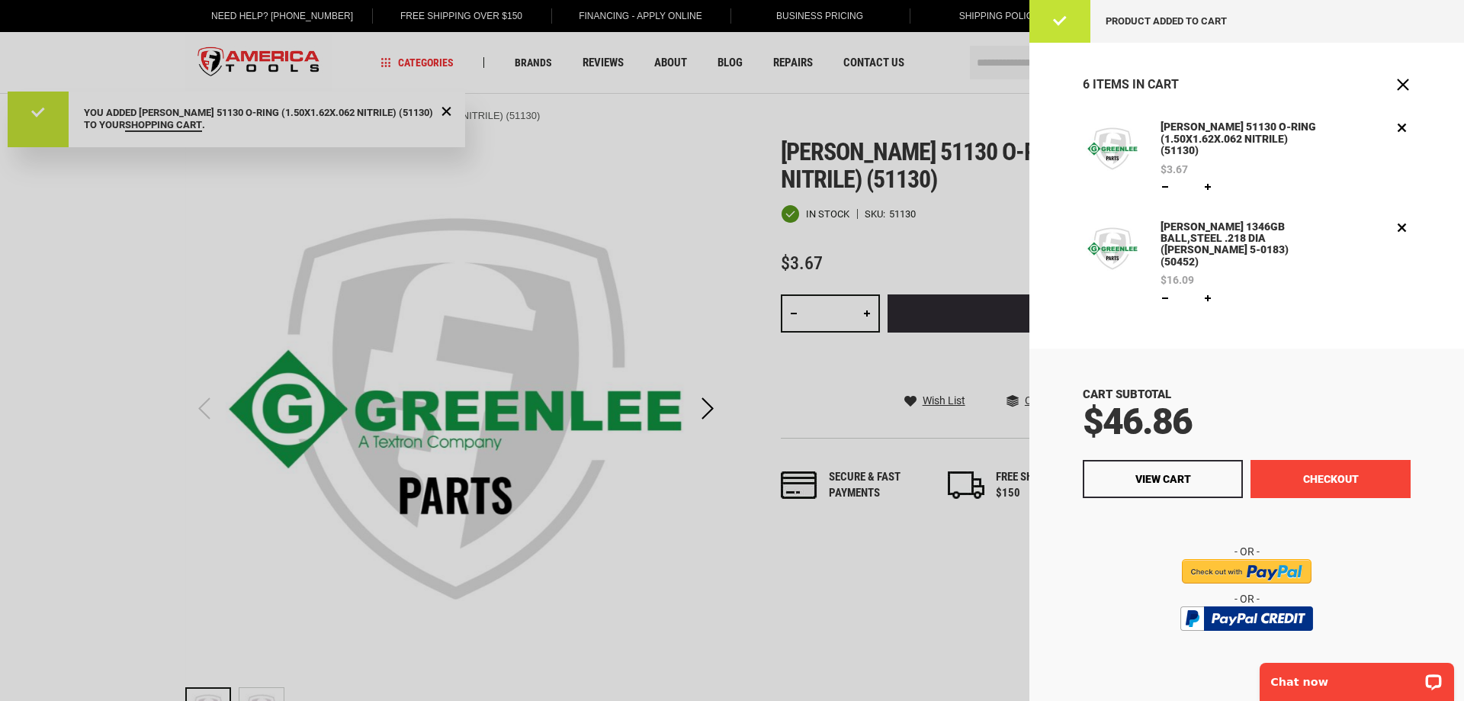 The width and height of the screenshot is (1464, 701). Describe the element at coordinates (1166, 21) in the screenshot. I see `span: Product added to cart` at that location.